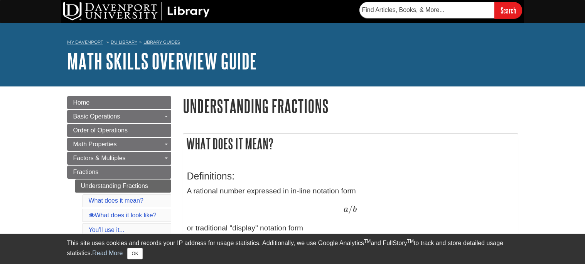 Image resolution: width=585 pixels, height=264 pixels. What do you see at coordinates (346, 210) in the screenshot?
I see `span: a` at bounding box center [346, 210].